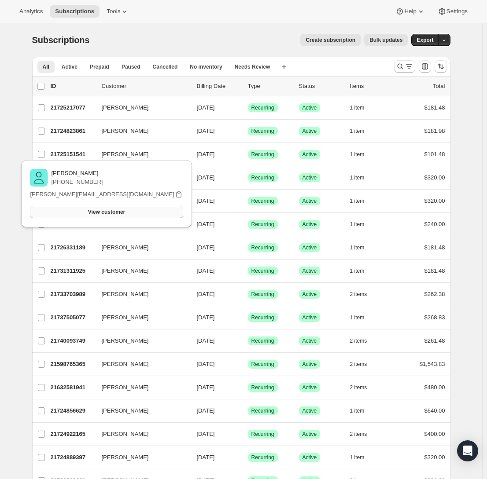 The image size is (487, 479). I want to click on span: $181.98, so click(434, 131).